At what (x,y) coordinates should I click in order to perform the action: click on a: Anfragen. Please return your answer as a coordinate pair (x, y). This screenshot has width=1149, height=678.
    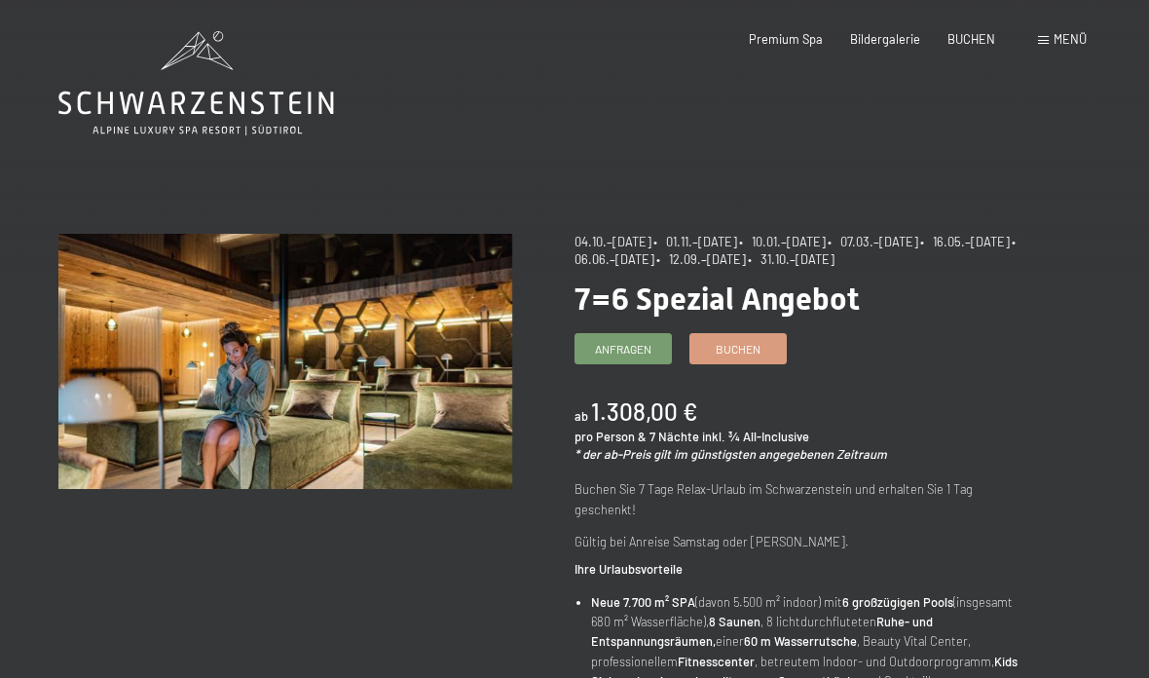
    Looking at the image, I should click on (623, 348).